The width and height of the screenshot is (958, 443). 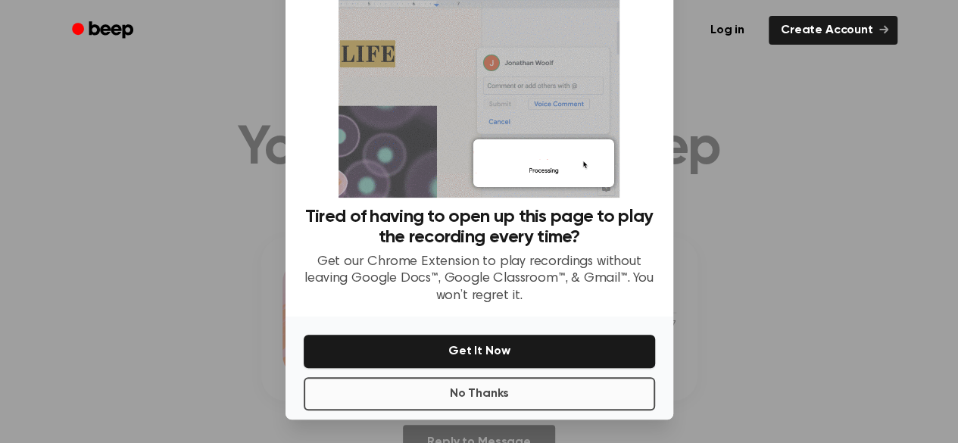 I want to click on h3: Tired of having to open up this page to play the recording every time?, so click(x=479, y=227).